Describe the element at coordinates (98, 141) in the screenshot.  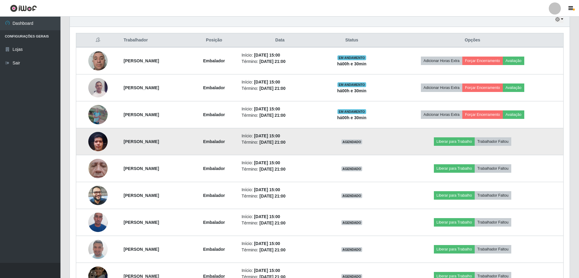
I see `img: 1740566003126.jpeg` at that location.